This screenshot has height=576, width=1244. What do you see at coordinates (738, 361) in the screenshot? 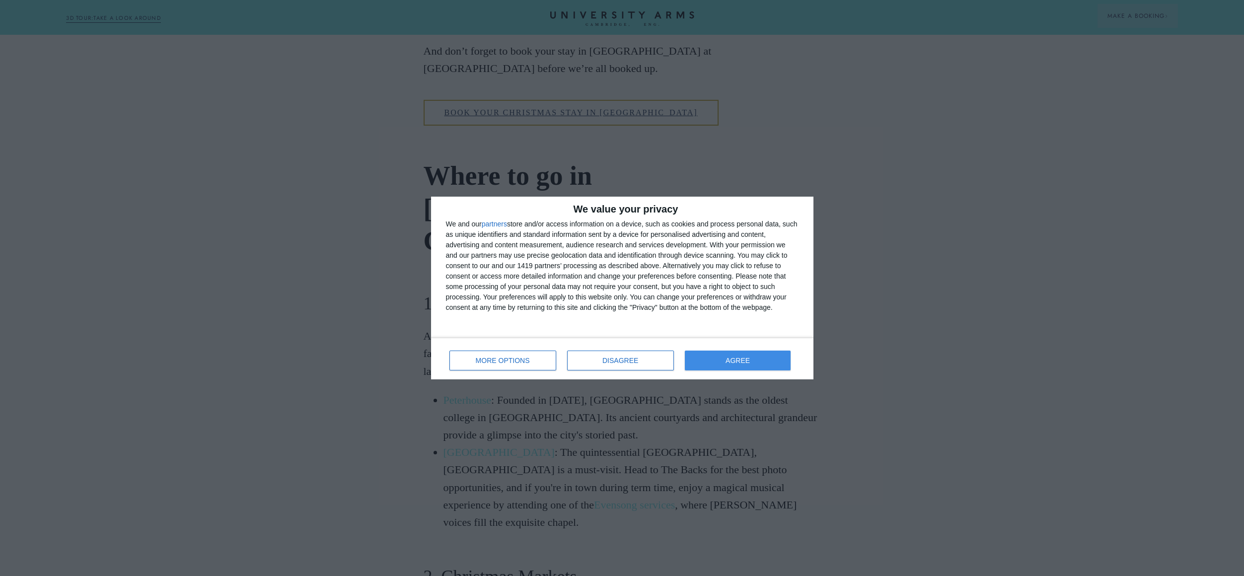
I see `span: AGREE` at bounding box center [738, 361].